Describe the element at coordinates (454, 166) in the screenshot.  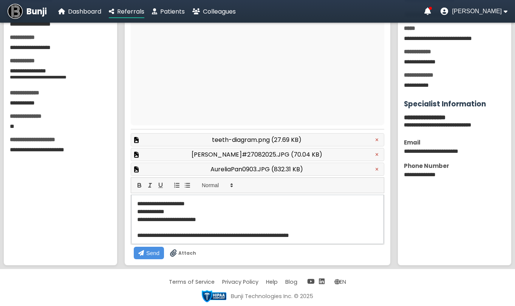
I see `div: Phone Number` at that location.